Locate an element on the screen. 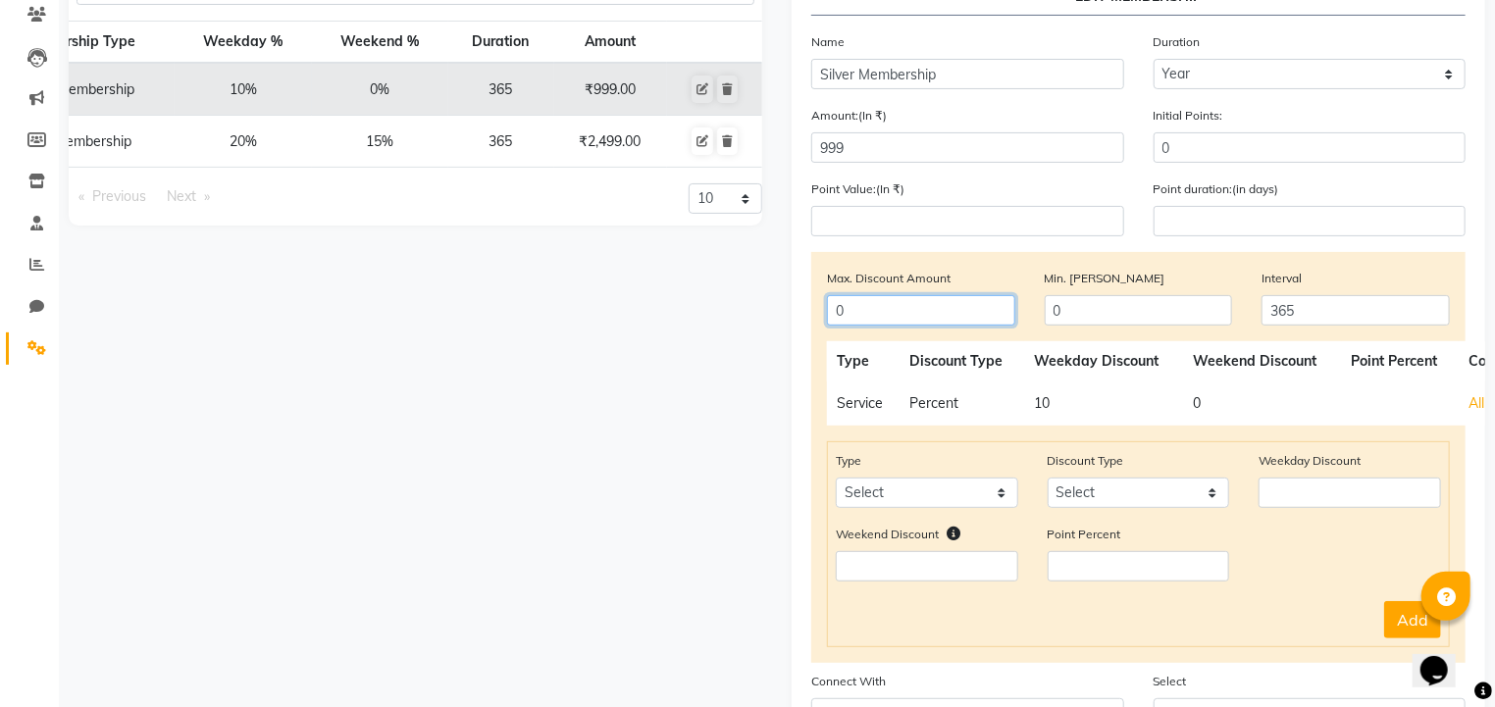 This screenshot has width=1495, height=707. label: Amount:(In ₹) is located at coordinates (849, 116).